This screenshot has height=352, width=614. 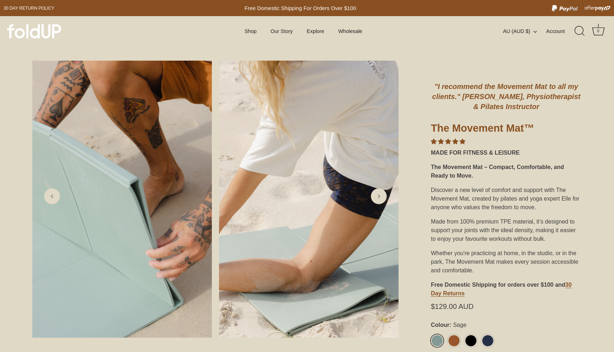 I want to click on a: Account, so click(x=562, y=31).